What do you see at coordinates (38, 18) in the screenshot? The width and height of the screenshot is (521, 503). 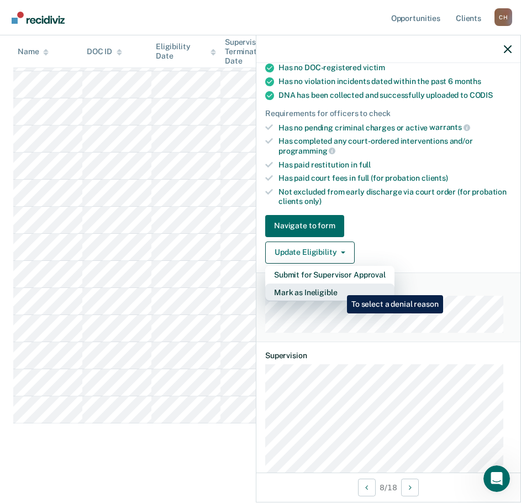 I see `img: Recidiviz` at bounding box center [38, 18].